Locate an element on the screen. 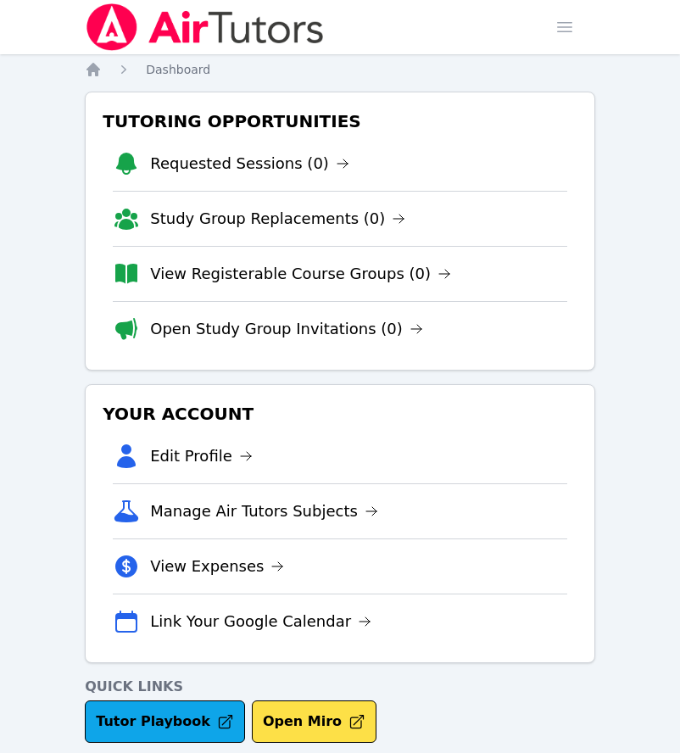 The width and height of the screenshot is (680, 753). a: Open Study Group Invitations (0) is located at coordinates (287, 329).